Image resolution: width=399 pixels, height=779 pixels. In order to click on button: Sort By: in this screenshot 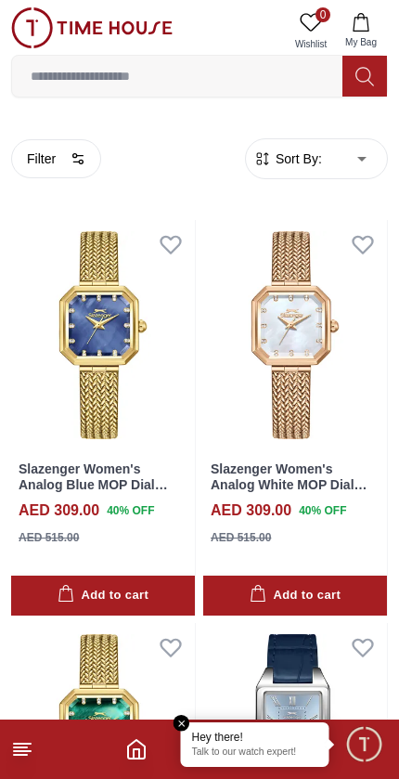, I will do `click(288, 159)`.